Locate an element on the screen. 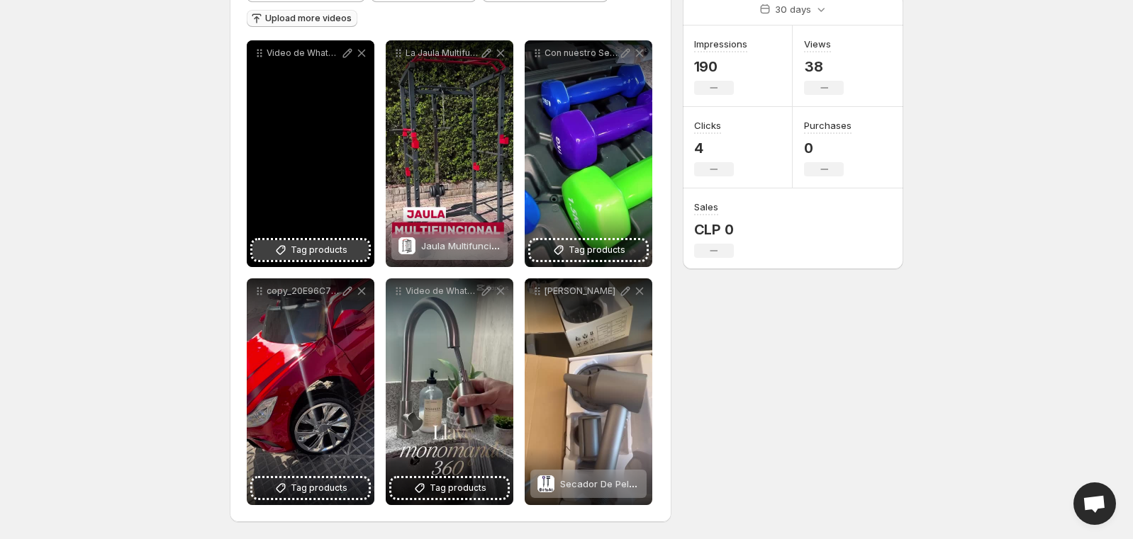 The width and height of the screenshot is (1133, 539). h3: Purchases is located at coordinates (827, 125).